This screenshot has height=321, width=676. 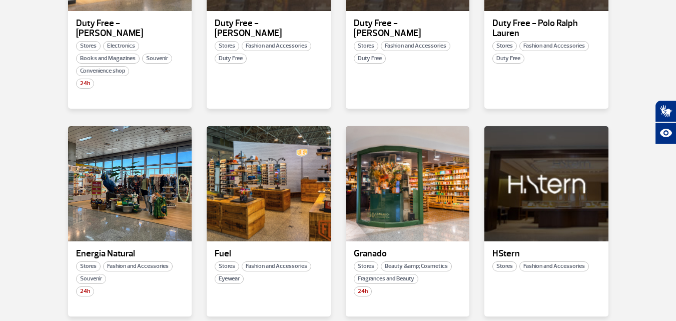 I want to click on span: Fragrances and Beauty, so click(x=386, y=279).